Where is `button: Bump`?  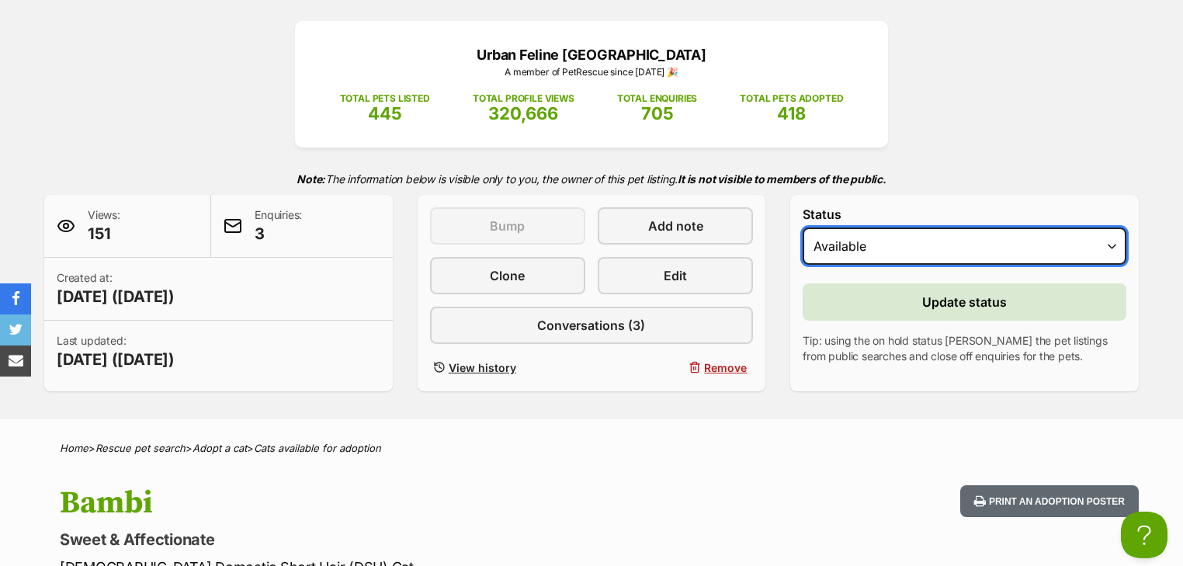
button: Bump is located at coordinates (508, 226).